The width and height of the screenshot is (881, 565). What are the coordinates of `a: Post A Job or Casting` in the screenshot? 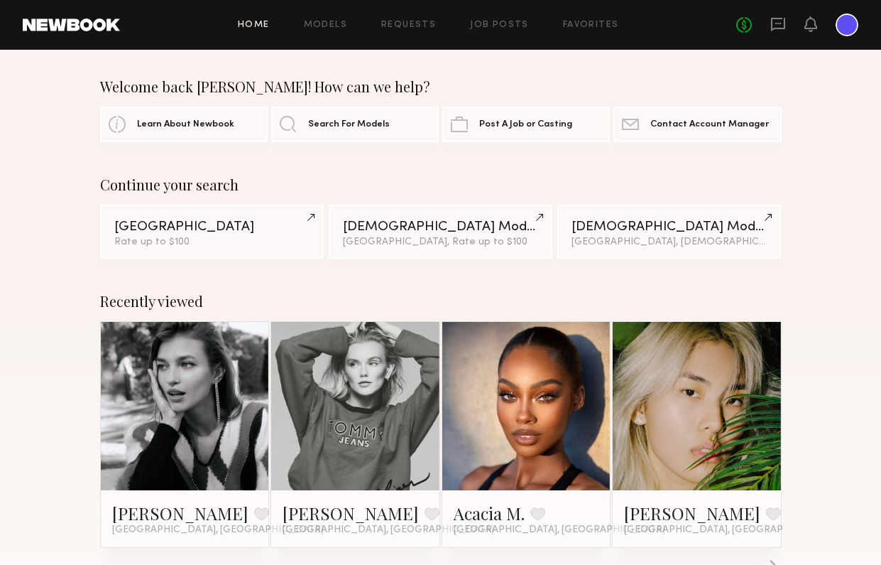 It's located at (526, 124).